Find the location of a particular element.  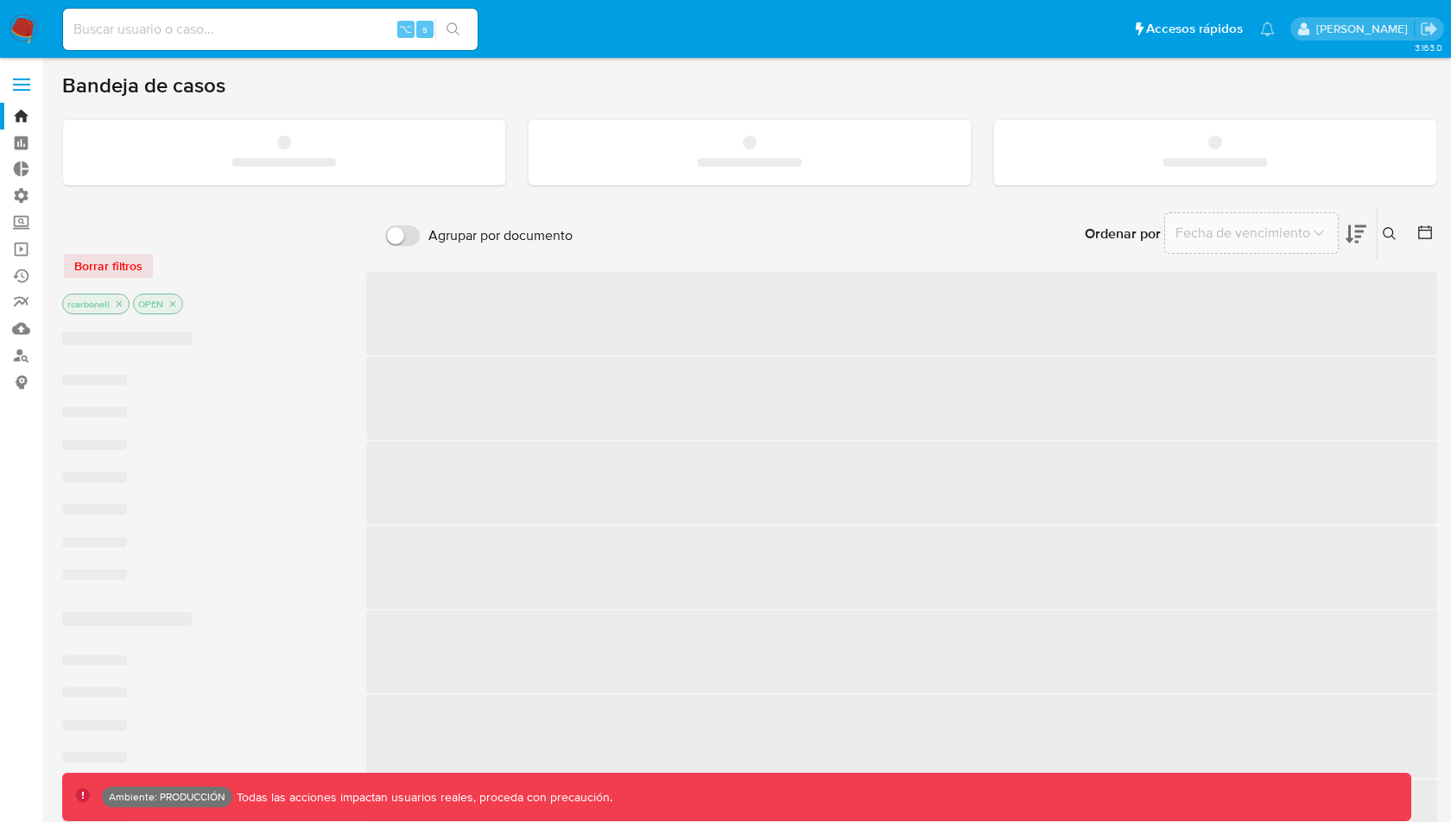

a: Notificaciones is located at coordinates (1267, 28).